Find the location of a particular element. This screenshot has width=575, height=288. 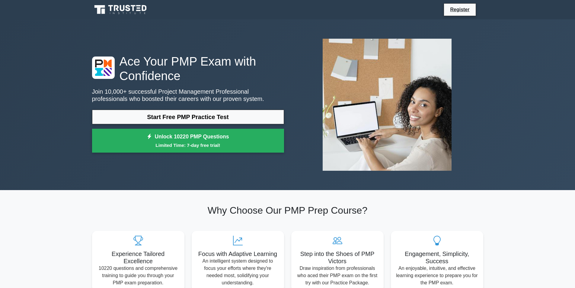

a: Register is located at coordinates (460, 9).